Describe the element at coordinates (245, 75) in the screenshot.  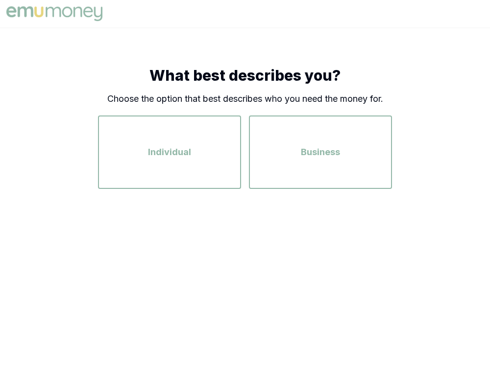
I see `h1: What best describes you?` at that location.